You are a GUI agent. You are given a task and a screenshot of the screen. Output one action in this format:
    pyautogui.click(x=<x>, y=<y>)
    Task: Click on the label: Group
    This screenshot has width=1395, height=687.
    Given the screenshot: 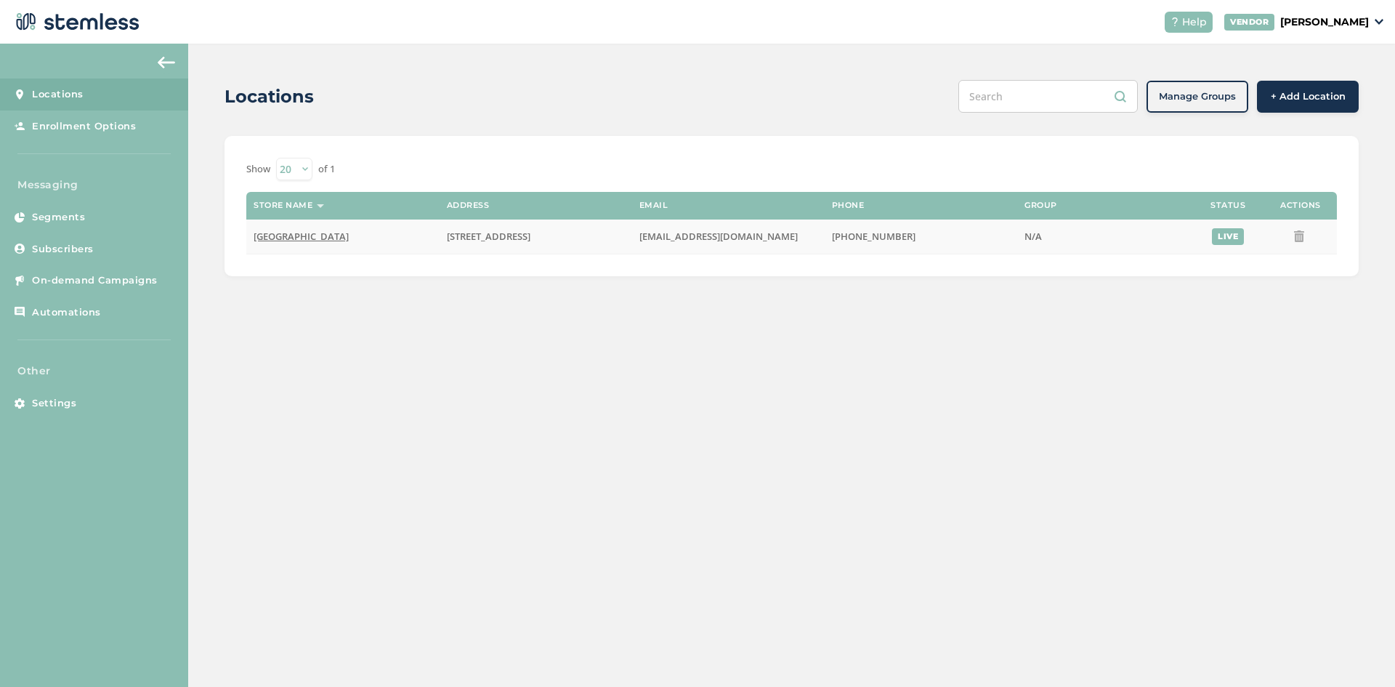 What is the action you would take?
    pyautogui.click(x=1041, y=205)
    